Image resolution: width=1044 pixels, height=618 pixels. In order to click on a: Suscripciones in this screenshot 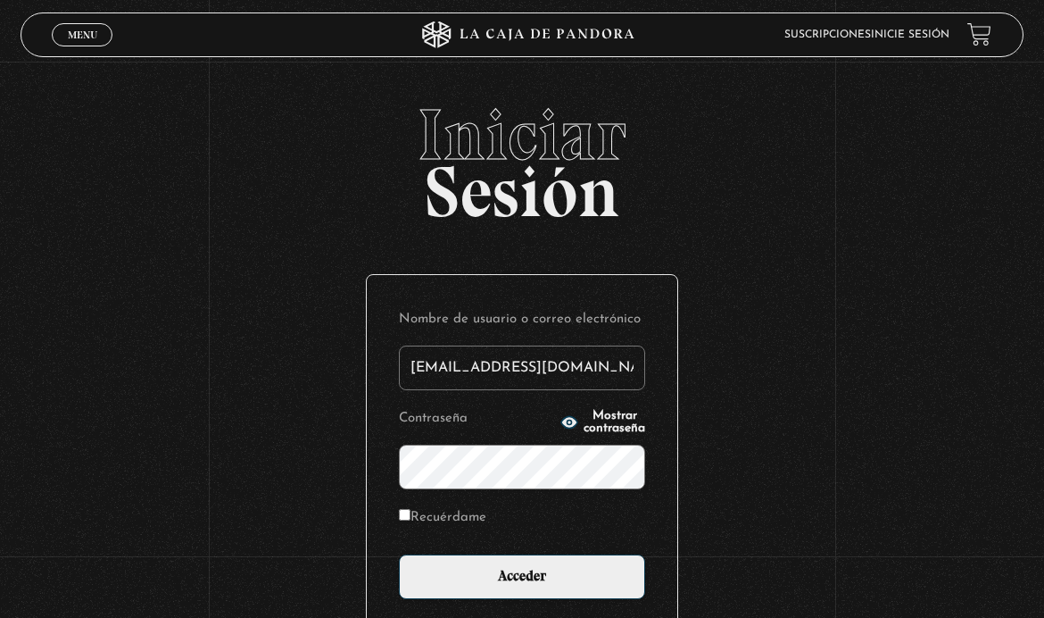, I will do `click(828, 35)`.